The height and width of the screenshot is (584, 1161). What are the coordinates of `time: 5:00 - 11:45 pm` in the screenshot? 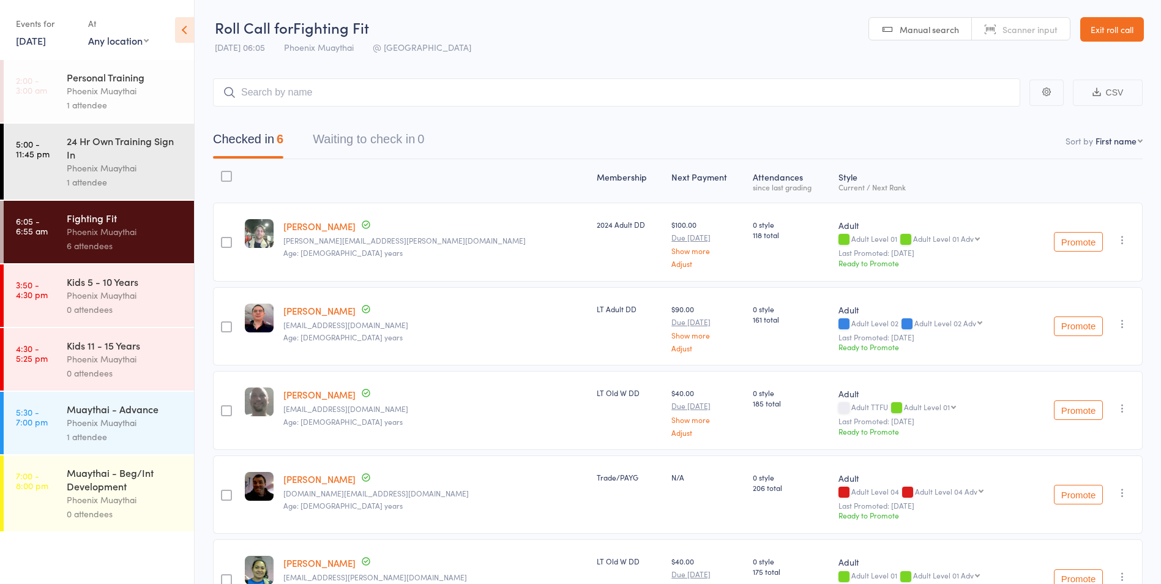 It's located at (32, 149).